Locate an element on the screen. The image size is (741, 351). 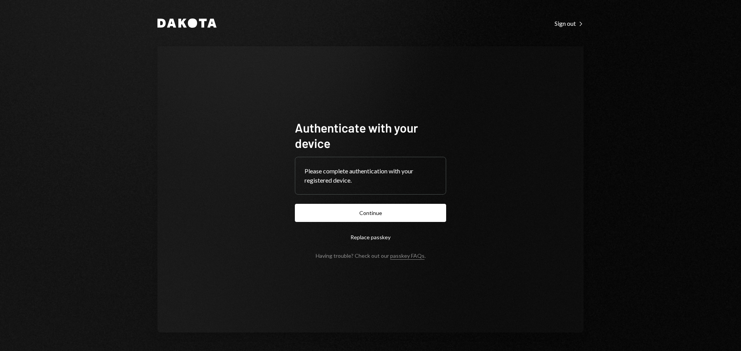
a: Sign out is located at coordinates (569, 23).